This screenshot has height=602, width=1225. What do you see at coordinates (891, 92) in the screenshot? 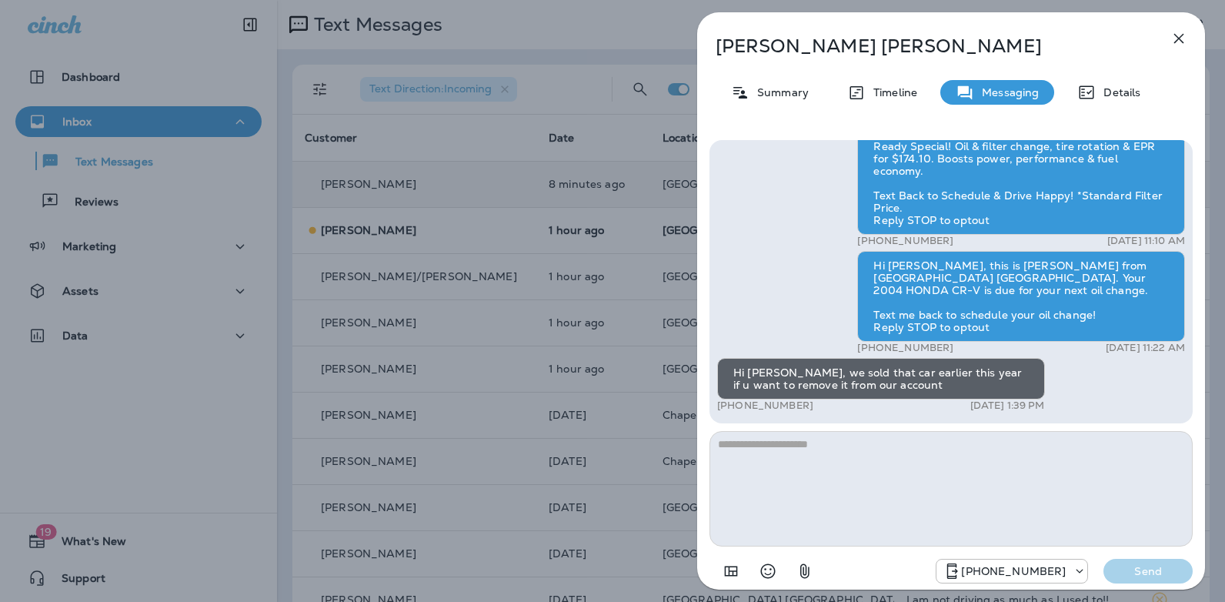
I see `p: Timeline` at bounding box center [891, 92].